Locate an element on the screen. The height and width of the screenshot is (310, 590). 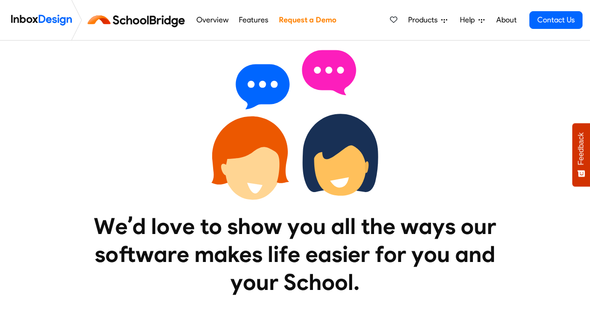
img: 2022_01_13_icon_conversation.svg is located at coordinates (295, 125).